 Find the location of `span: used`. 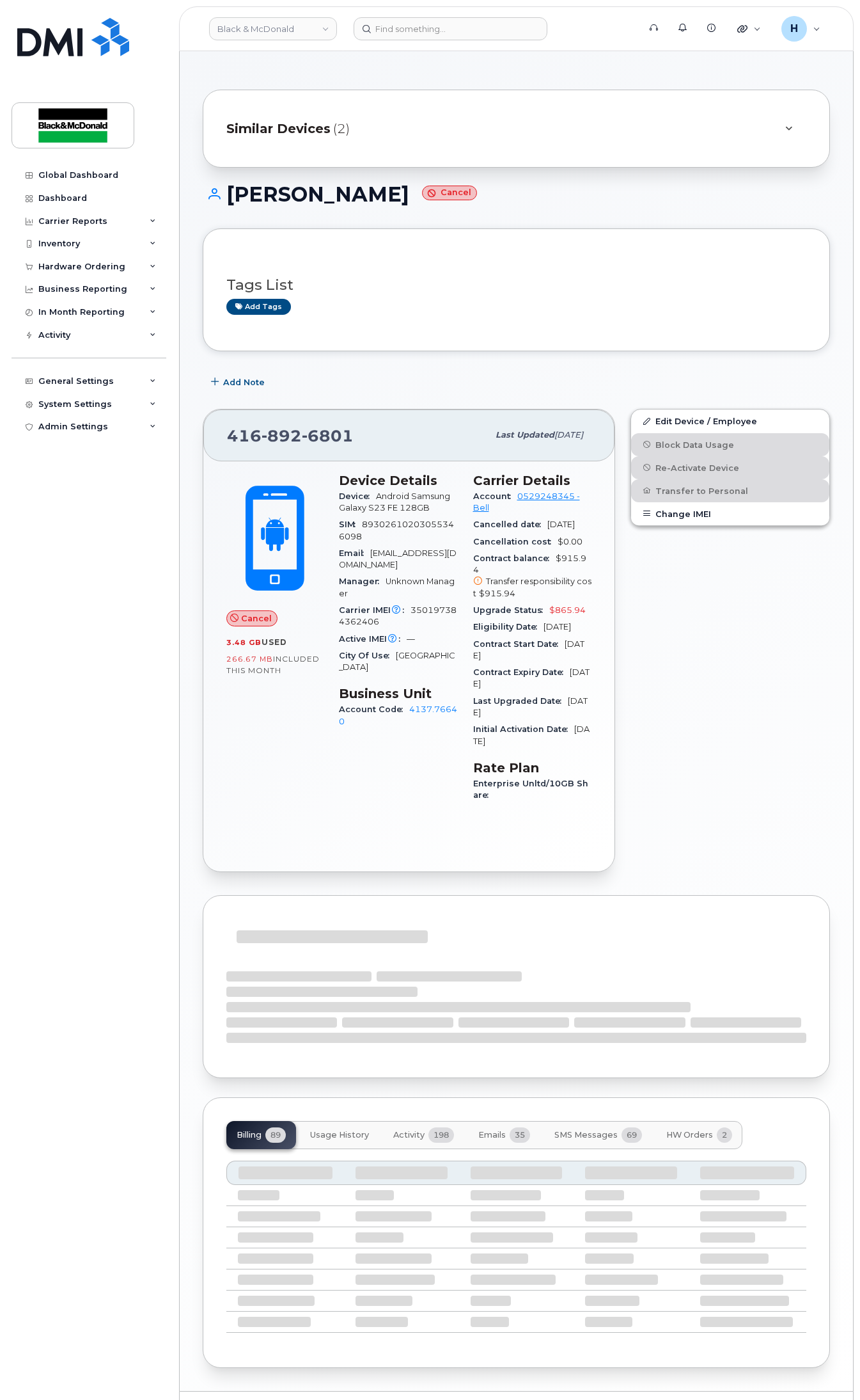

span: used is located at coordinates (274, 642).